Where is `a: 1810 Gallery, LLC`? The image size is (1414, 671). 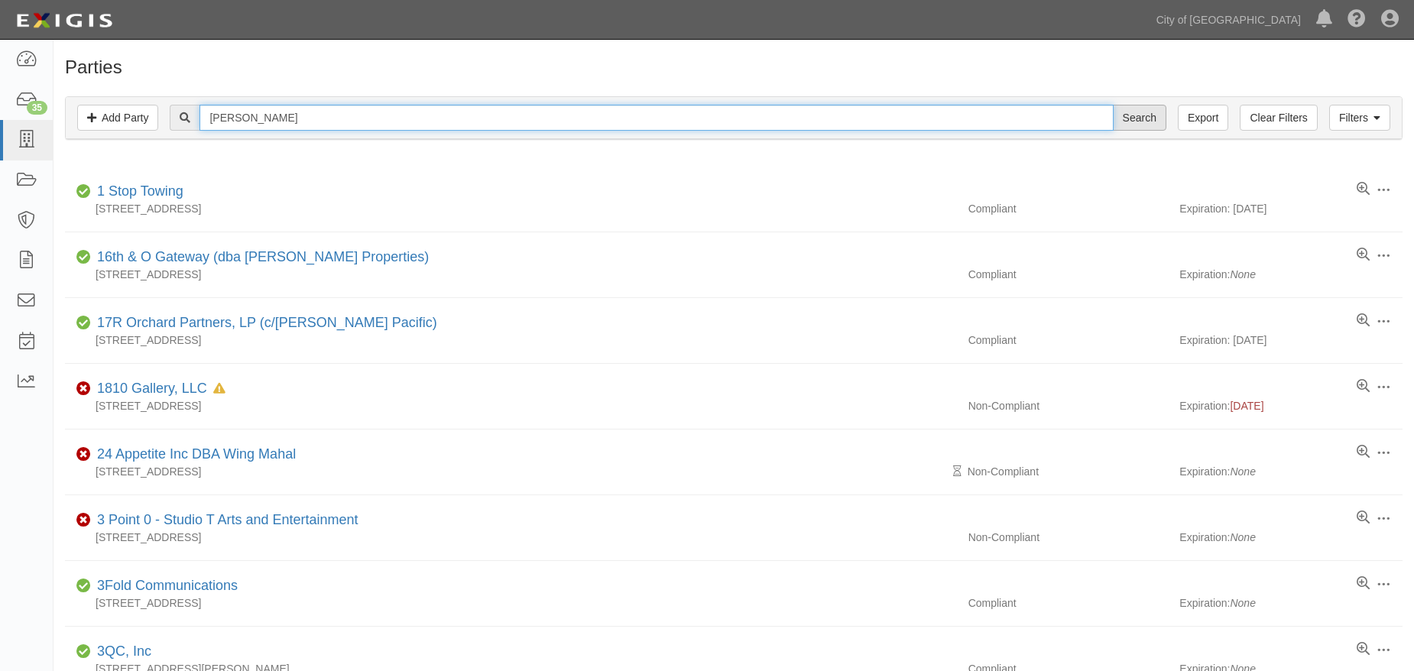
a: 1810 Gallery, LLC is located at coordinates (152, 388).